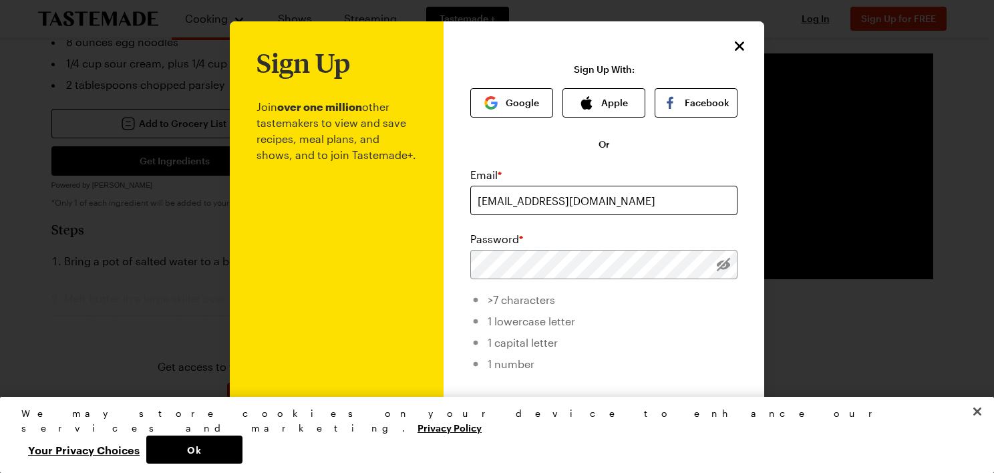 Image resolution: width=994 pixels, height=473 pixels. Describe the element at coordinates (531, 321) in the screenshot. I see `span: 1 lowercase letter` at that location.